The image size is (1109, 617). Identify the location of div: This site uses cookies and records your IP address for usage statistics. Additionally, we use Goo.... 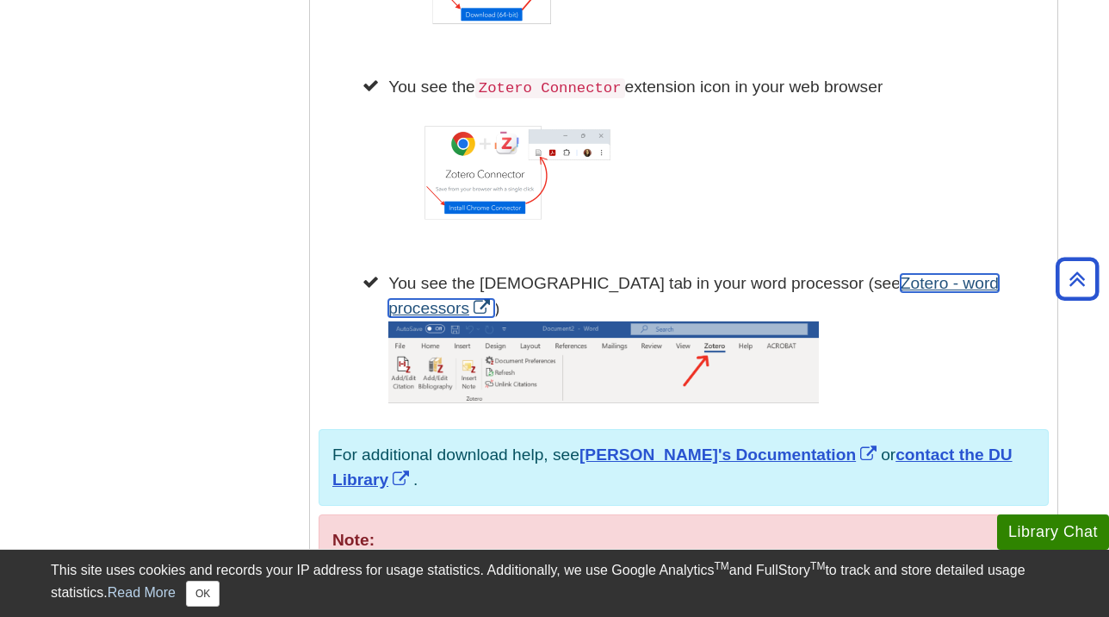
(555, 583).